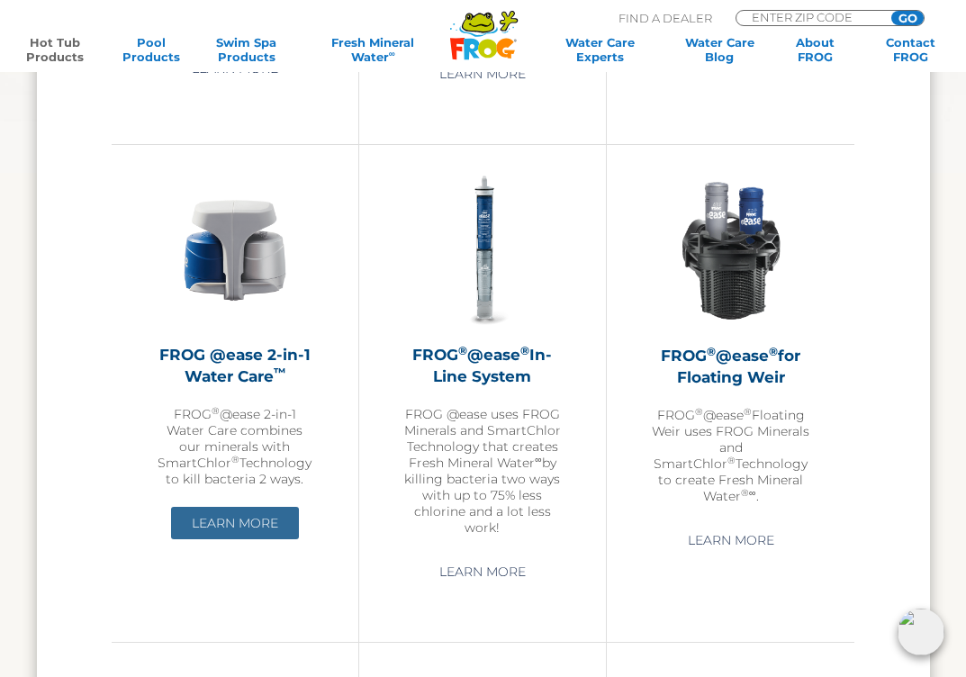 The width and height of the screenshot is (966, 677). I want to click on p: Find A Dealer, so click(665, 18).